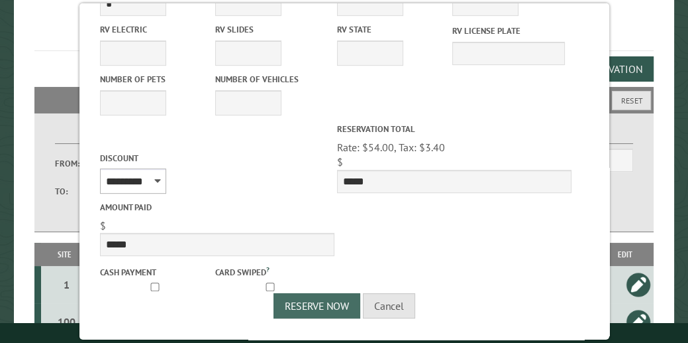 The height and width of the screenshot is (343, 688). Describe the element at coordinates (64, 254) in the screenshot. I see `th: Site` at that location.